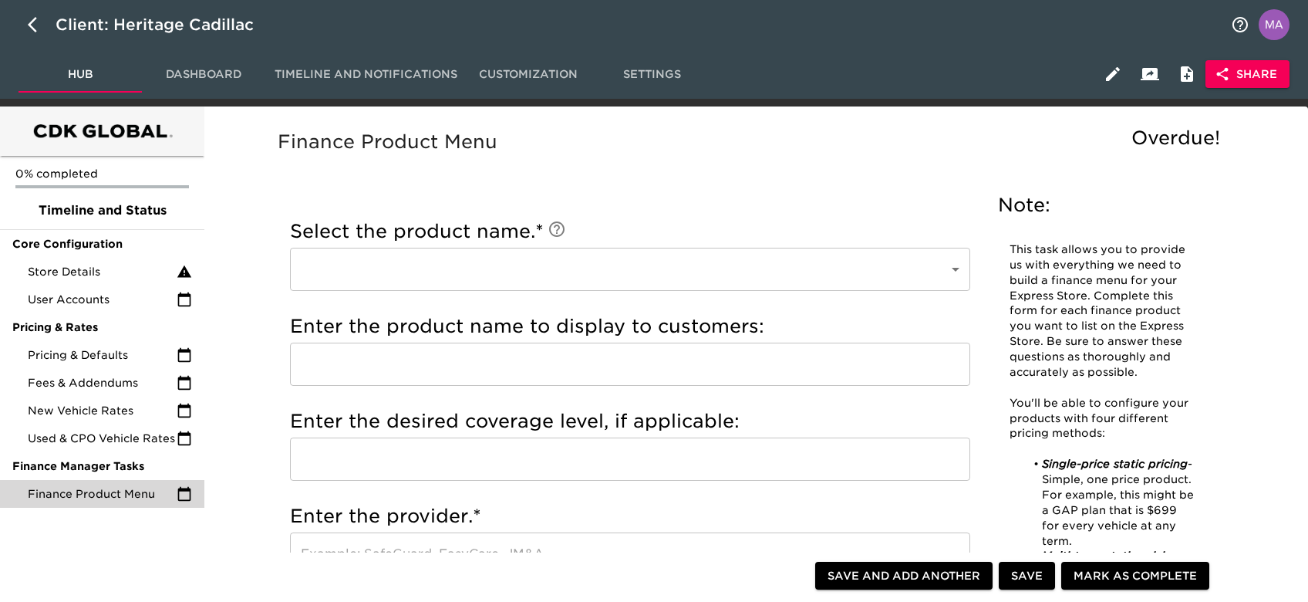 This screenshot has height=602, width=1308. What do you see at coordinates (1111, 555) in the screenshot?
I see `em: Multi-term static pricing` at bounding box center [1111, 555].